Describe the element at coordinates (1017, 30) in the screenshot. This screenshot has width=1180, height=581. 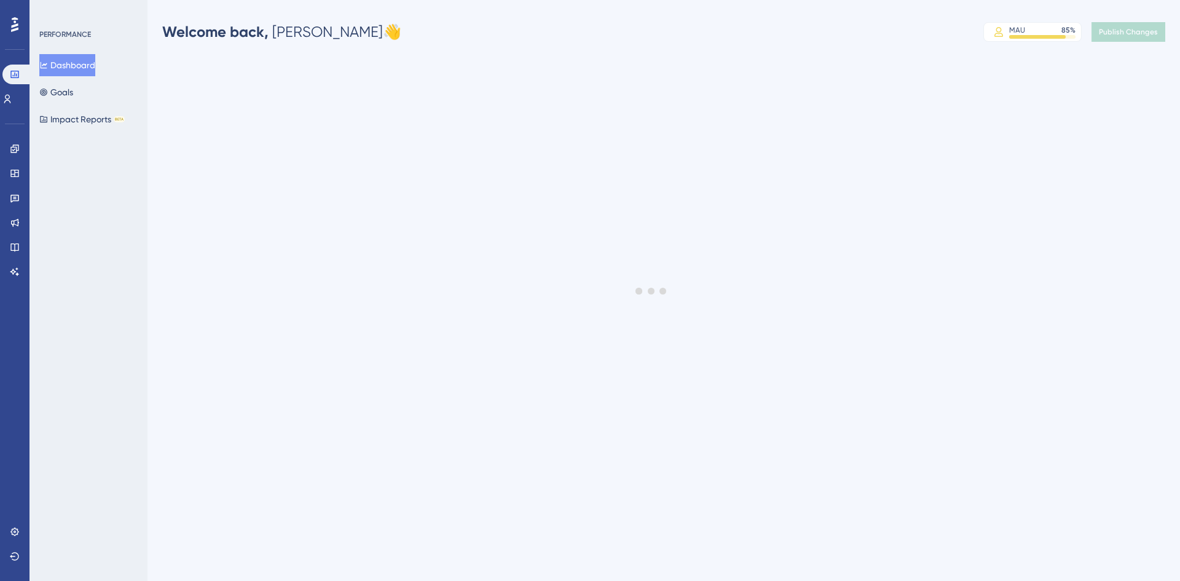
I see `div: MAU` at that location.